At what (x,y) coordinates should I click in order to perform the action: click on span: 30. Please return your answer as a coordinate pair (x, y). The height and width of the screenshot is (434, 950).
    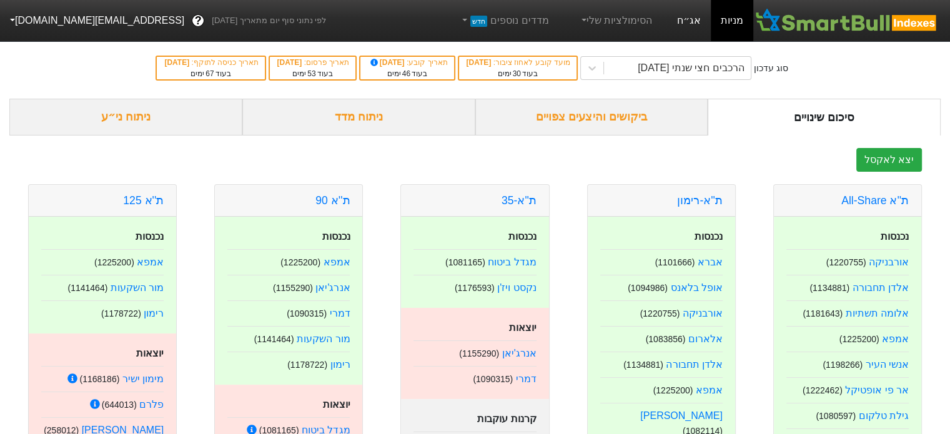
    Looking at the image, I should click on (516, 74).